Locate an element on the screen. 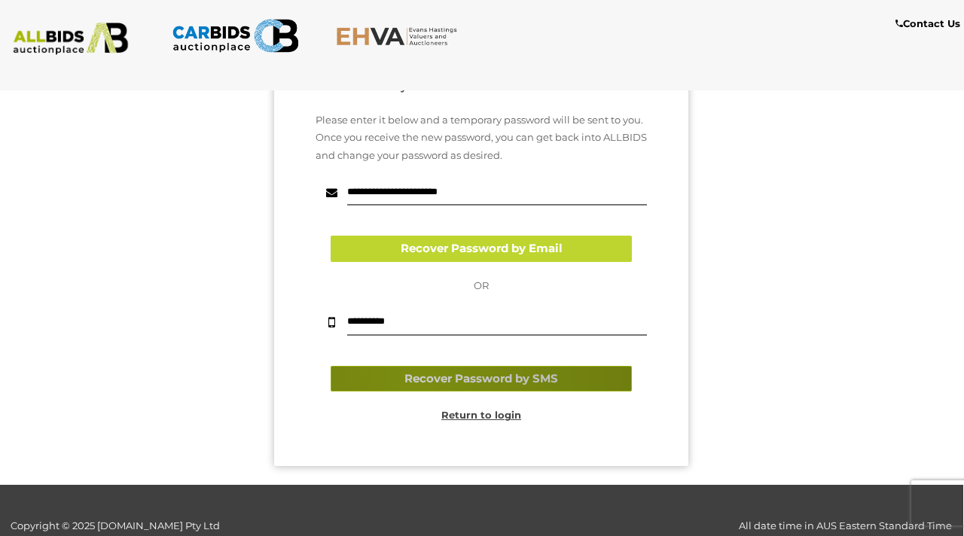 This screenshot has width=964, height=536. img: EHVA.com.au is located at coordinates (399, 36).